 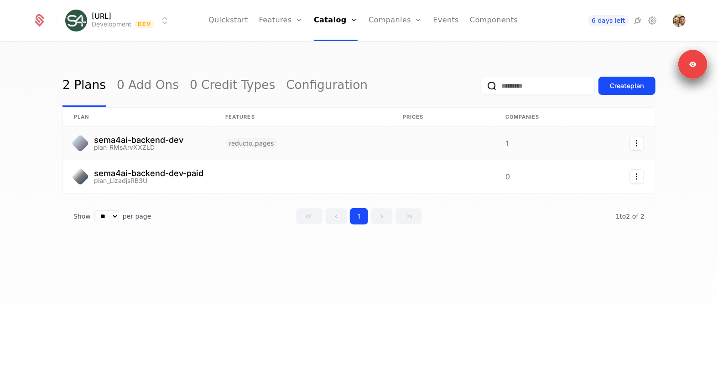 I want to click on div: Page navigation, so click(x=359, y=216).